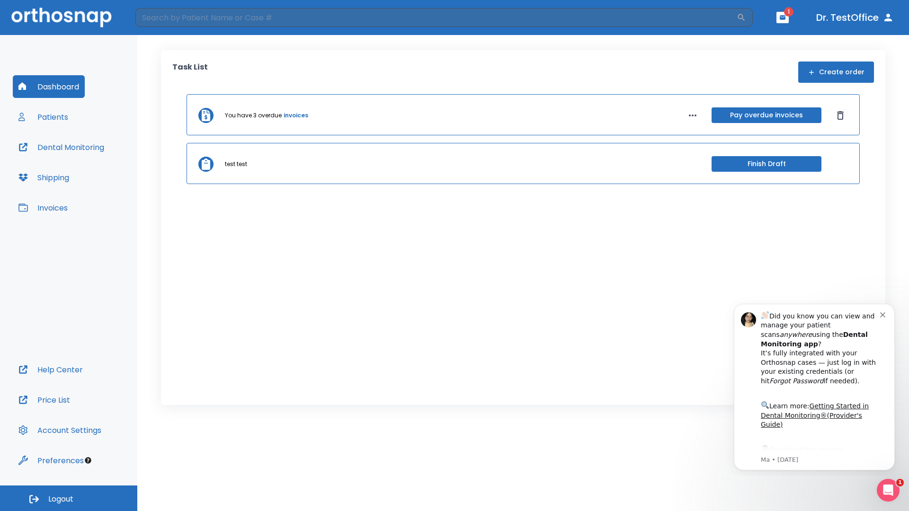  Describe the element at coordinates (436, 18) in the screenshot. I see `input: Search by Patient Name or Case #` at that location.